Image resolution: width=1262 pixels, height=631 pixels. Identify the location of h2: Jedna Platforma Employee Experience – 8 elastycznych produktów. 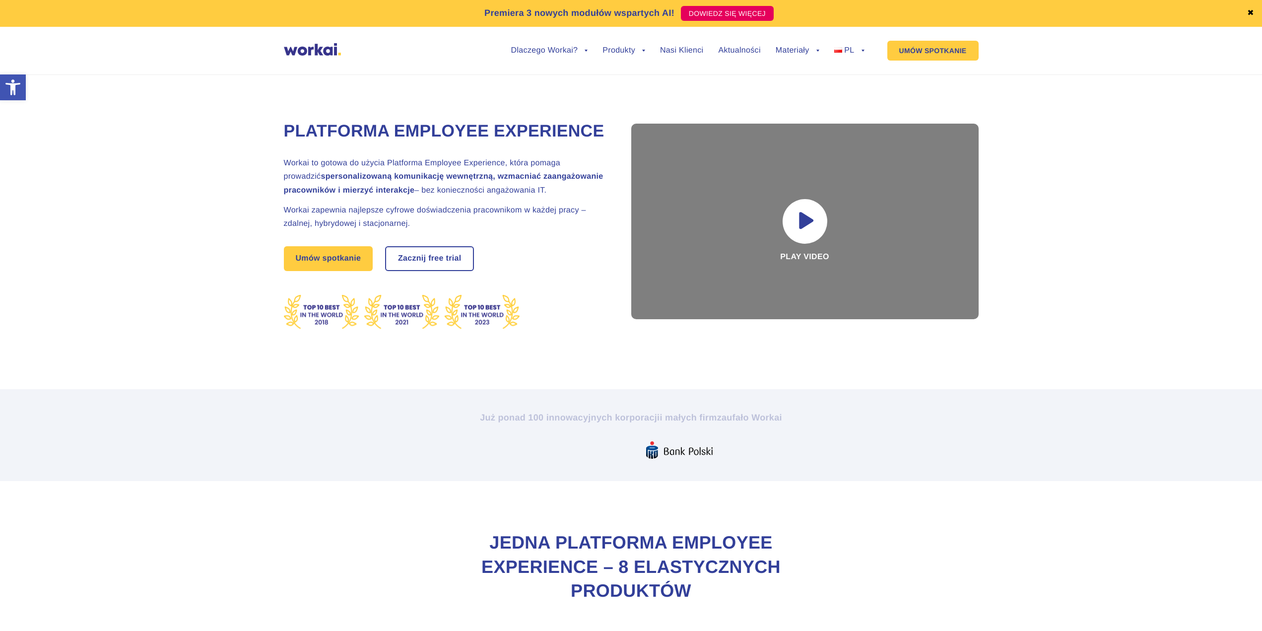
(631, 567).